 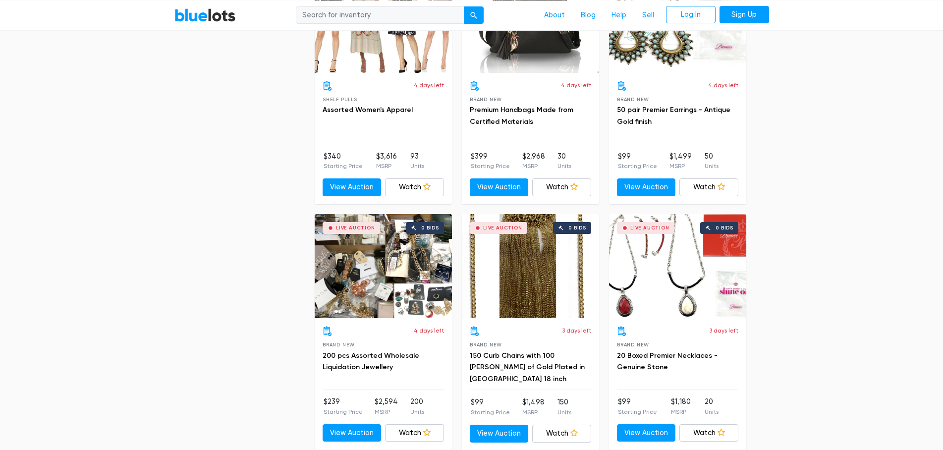 What do you see at coordinates (380, 15) in the screenshot?
I see `input: Search for inventory` at bounding box center [380, 15].